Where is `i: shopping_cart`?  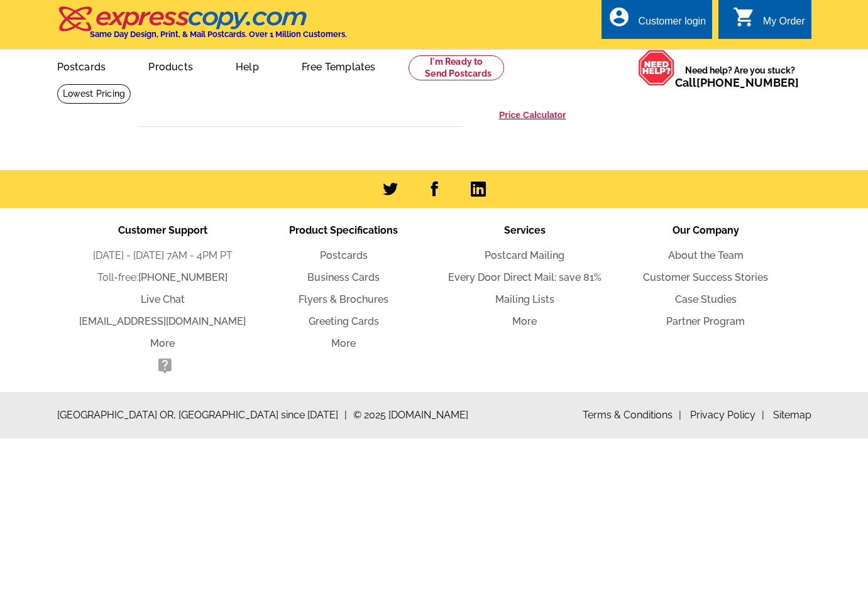 i: shopping_cart is located at coordinates (744, 17).